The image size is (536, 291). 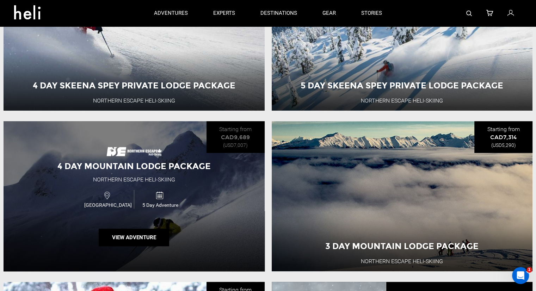 What do you see at coordinates (171, 13) in the screenshot?
I see `p: adventures` at bounding box center [171, 13].